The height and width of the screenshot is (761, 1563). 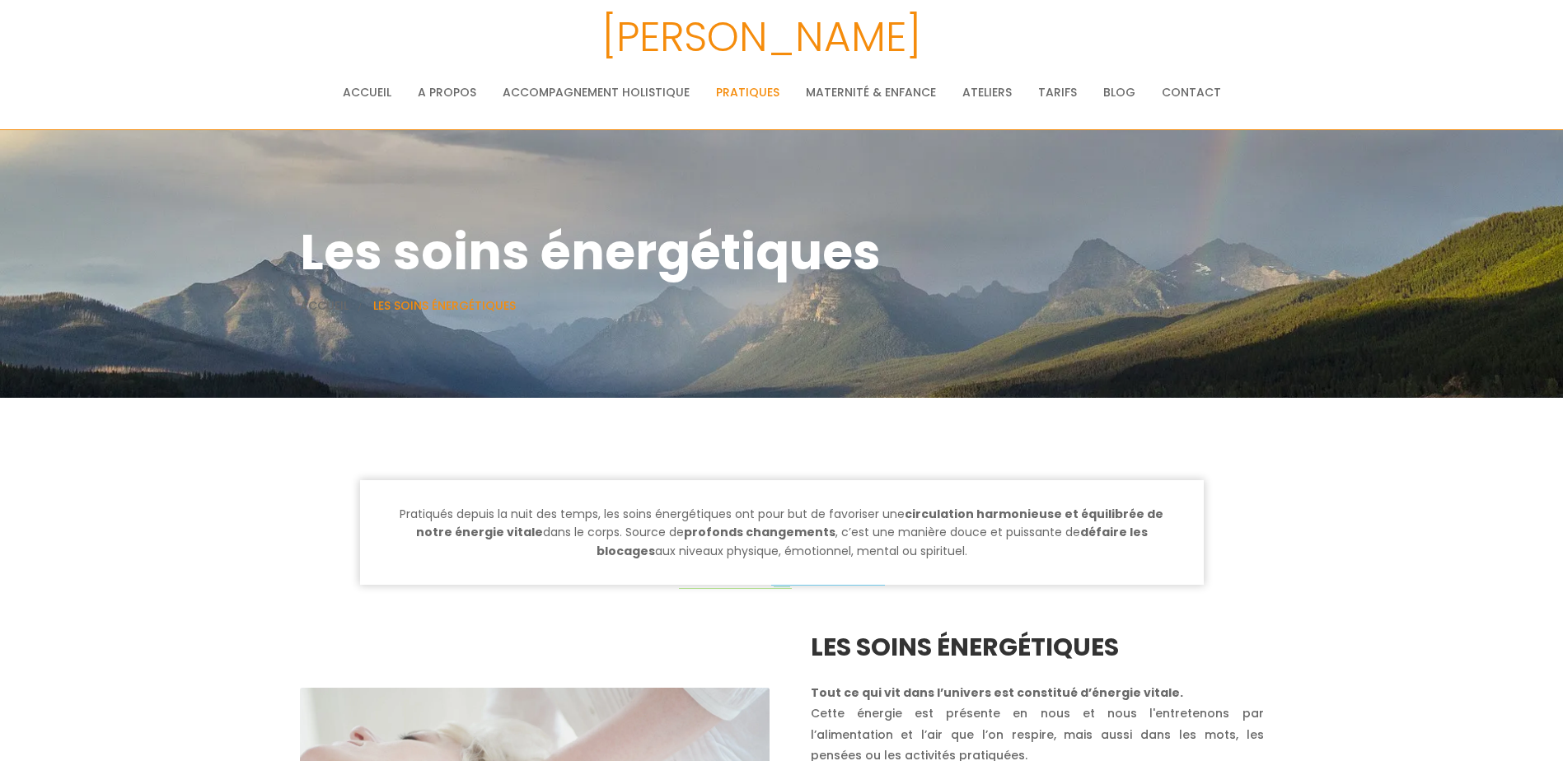 What do you see at coordinates (997, 693) in the screenshot?
I see `span: Tout ce qui vit dans l’univers est constitué d’énergie vitale.` at bounding box center [997, 693].